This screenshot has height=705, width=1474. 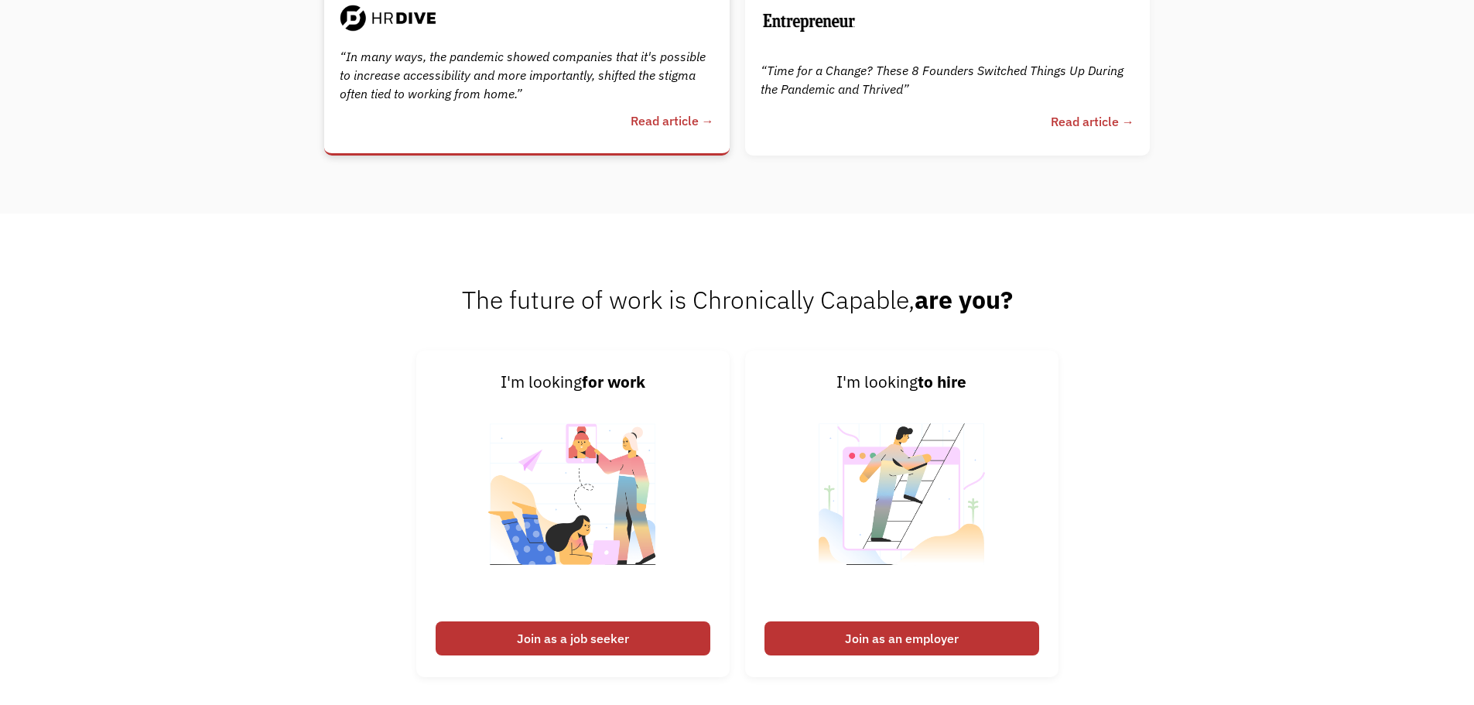 What do you see at coordinates (573, 514) in the screenshot?
I see `a: I'm lookingfor workJoin as a job seeker` at bounding box center [573, 514].